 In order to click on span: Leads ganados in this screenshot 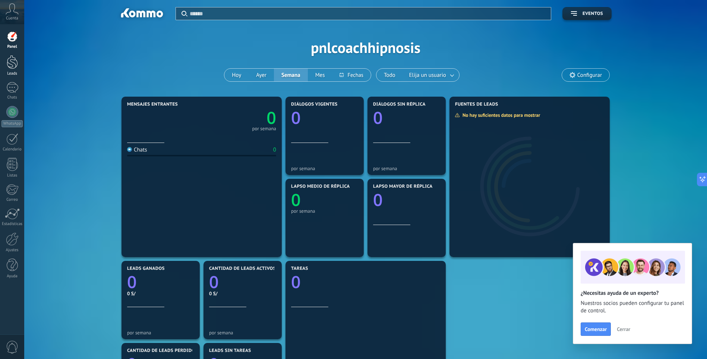, I will do `click(146, 268)`.